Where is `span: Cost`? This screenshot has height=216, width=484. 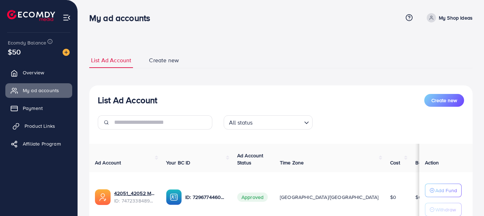 span: Cost is located at coordinates (395, 163).